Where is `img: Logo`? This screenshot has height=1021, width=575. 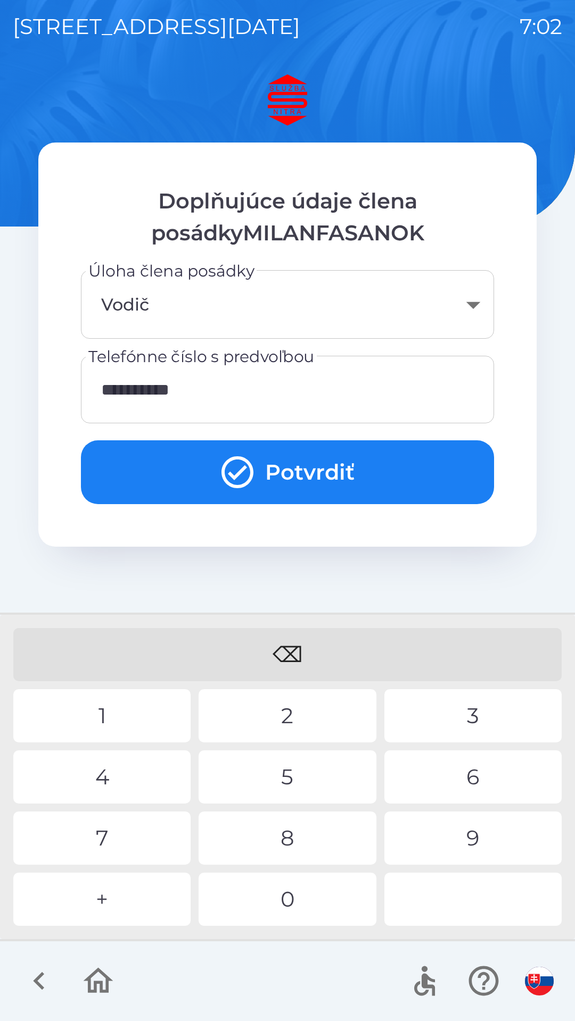 img: Logo is located at coordinates (287, 100).